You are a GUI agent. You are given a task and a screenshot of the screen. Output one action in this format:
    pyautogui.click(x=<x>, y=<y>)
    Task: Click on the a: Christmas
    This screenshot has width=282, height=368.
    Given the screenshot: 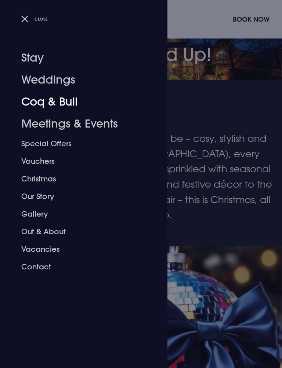 What is the action you would take?
    pyautogui.click(x=79, y=179)
    